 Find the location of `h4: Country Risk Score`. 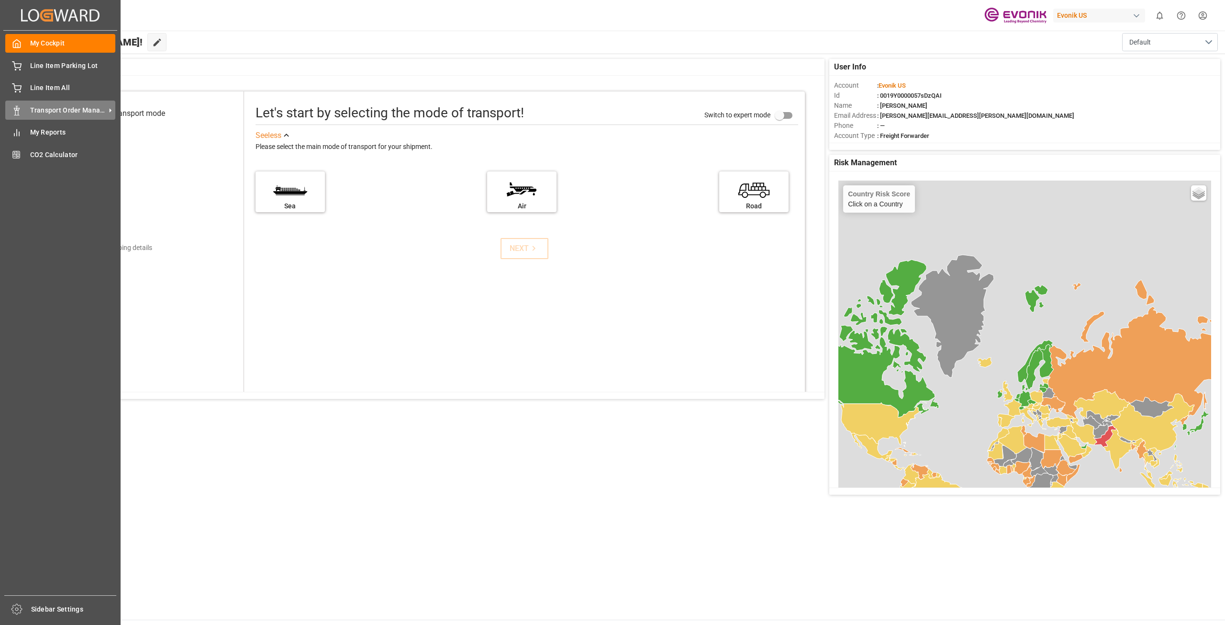

h4: Country Risk Score is located at coordinates (879, 194).